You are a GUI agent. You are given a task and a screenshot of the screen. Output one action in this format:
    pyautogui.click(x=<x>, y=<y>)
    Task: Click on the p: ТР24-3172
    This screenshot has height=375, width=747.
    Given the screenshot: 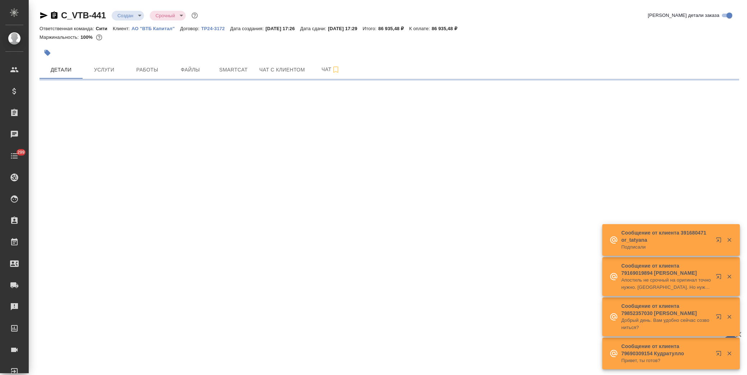 What is the action you would take?
    pyautogui.click(x=215, y=28)
    